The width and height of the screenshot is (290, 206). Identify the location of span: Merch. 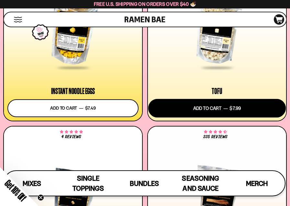
(257, 183).